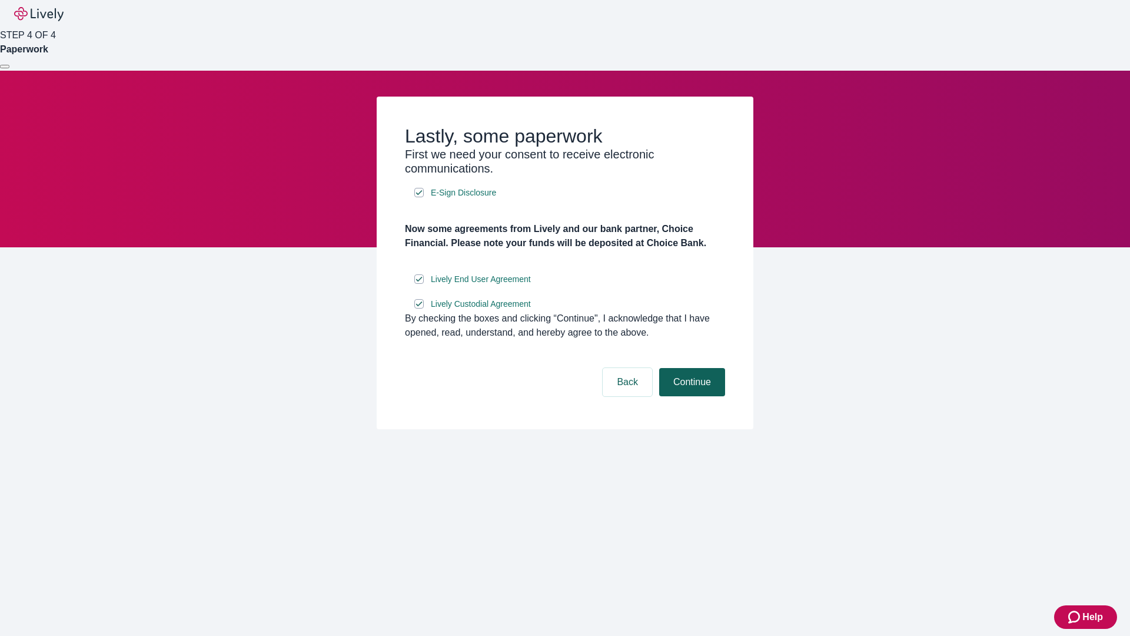 The width and height of the screenshot is (1130, 636). What do you see at coordinates (565, 326) in the screenshot?
I see `div: By checking the boxes and clicking “Continue", I acknowledge that I have opened, read, understand...` at bounding box center [565, 326].